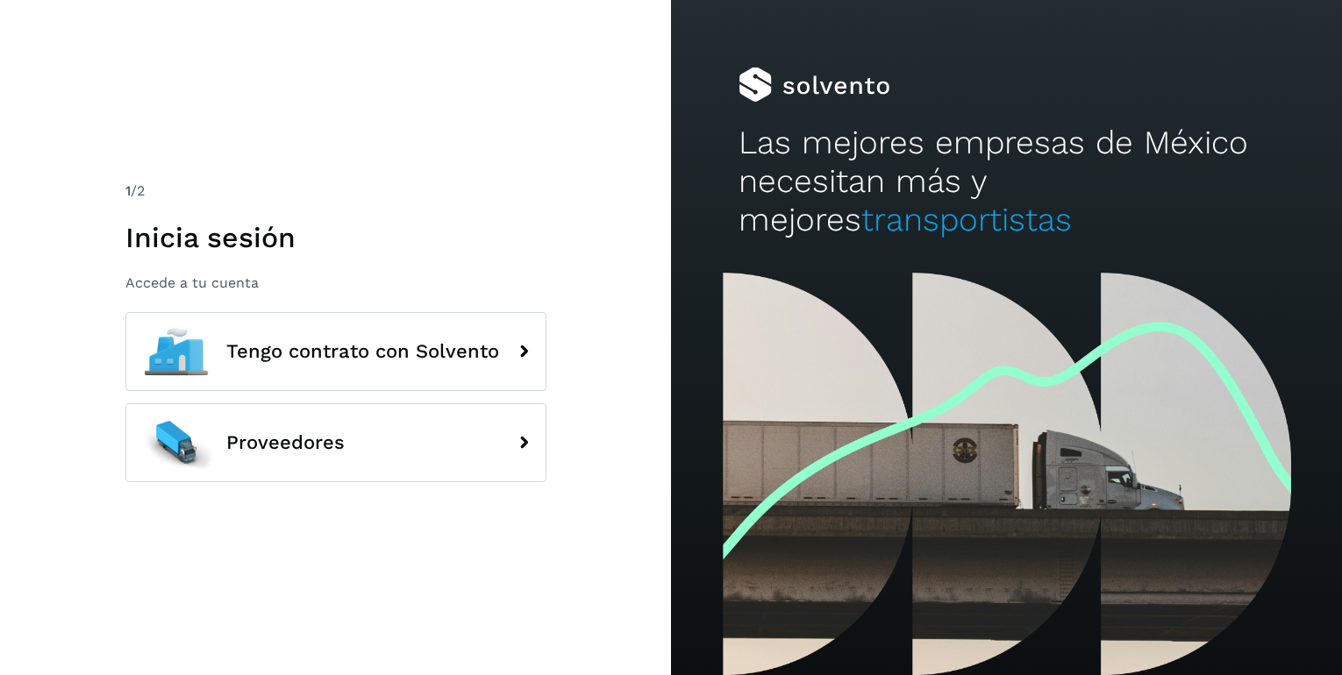 This screenshot has height=675, width=1342. Describe the element at coordinates (966, 219) in the screenshot. I see `span: transportistas` at that location.